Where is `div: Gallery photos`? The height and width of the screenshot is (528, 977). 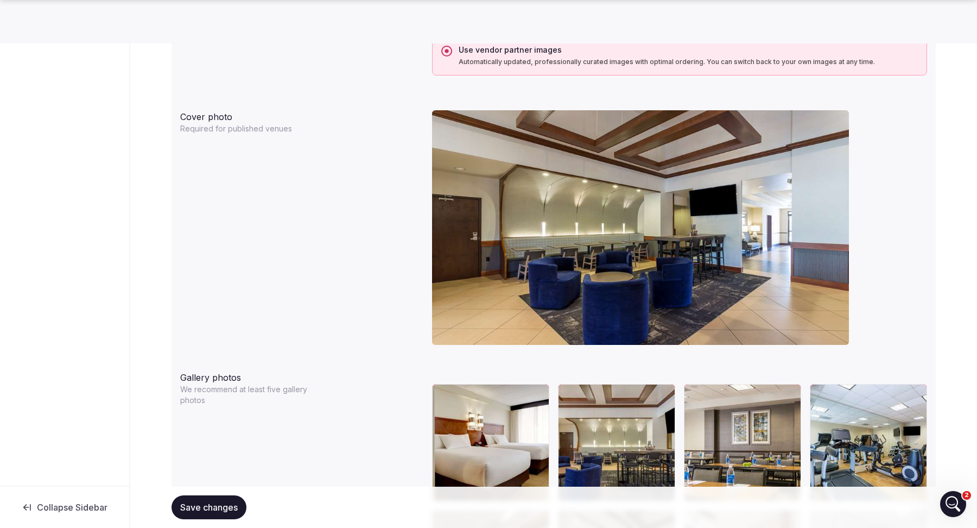
div: Gallery photos is located at coordinates (302, 375).